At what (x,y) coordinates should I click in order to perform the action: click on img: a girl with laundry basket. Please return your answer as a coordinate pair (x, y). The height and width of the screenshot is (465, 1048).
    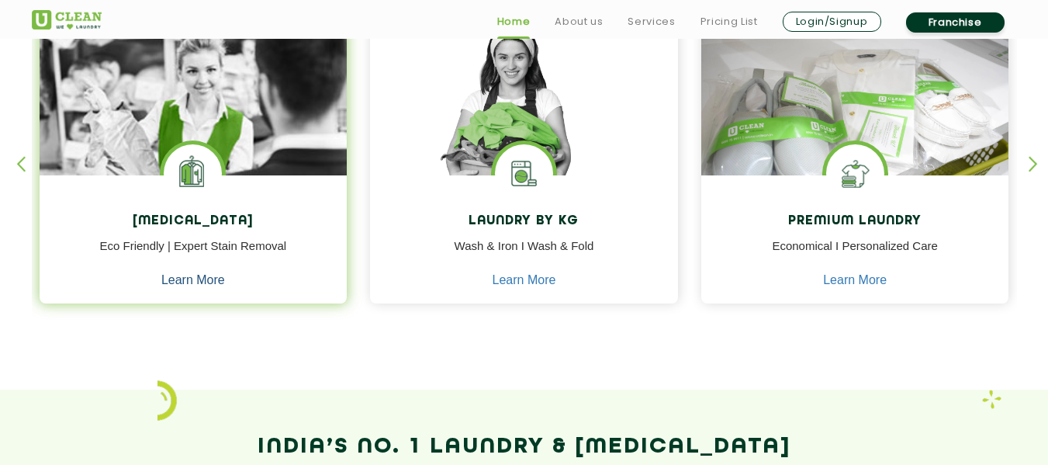
    Looking at the image, I should click on (524, 118).